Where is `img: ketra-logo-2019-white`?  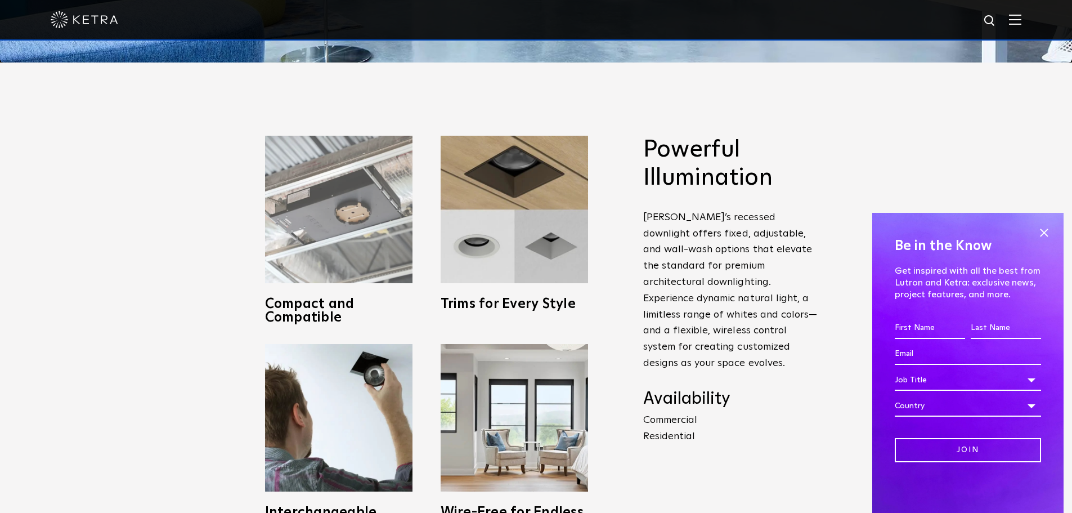
img: ketra-logo-2019-white is located at coordinates (84, 20).